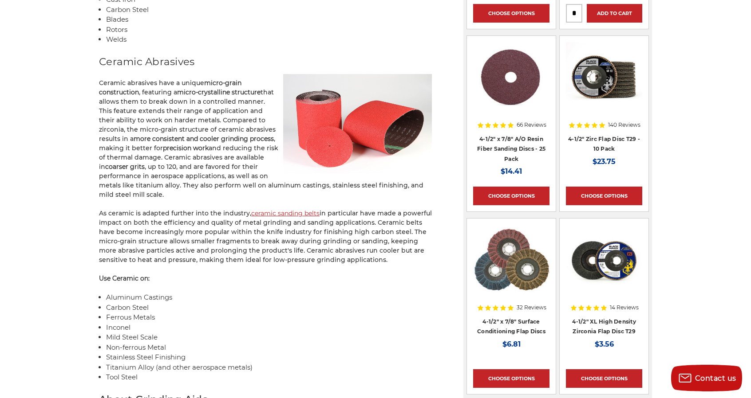 This screenshot has height=398, width=751. I want to click on span: $14.41, so click(511, 171).